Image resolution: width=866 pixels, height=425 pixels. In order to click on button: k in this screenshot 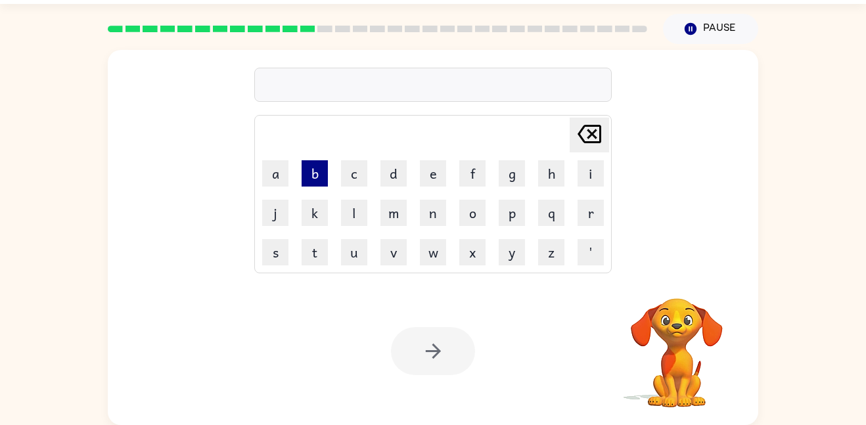, I will do `click(315, 213)`.